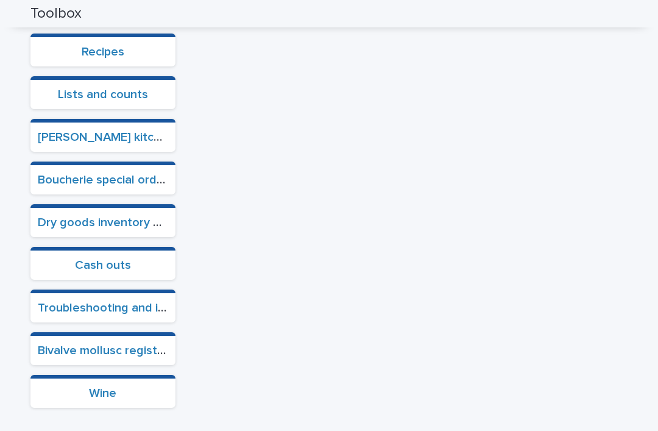 The width and height of the screenshot is (658, 431). Describe the element at coordinates (106, 180) in the screenshot. I see `a: Boucherie special orders` at that location.